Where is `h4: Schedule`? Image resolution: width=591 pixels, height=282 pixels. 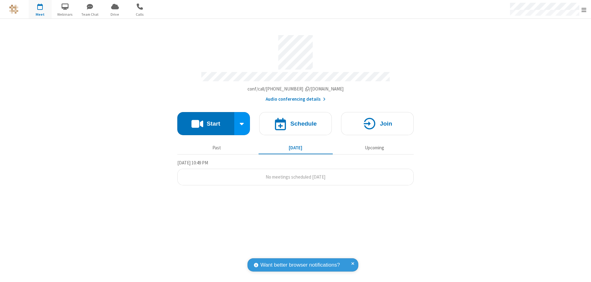 h4: Schedule is located at coordinates (304, 124).